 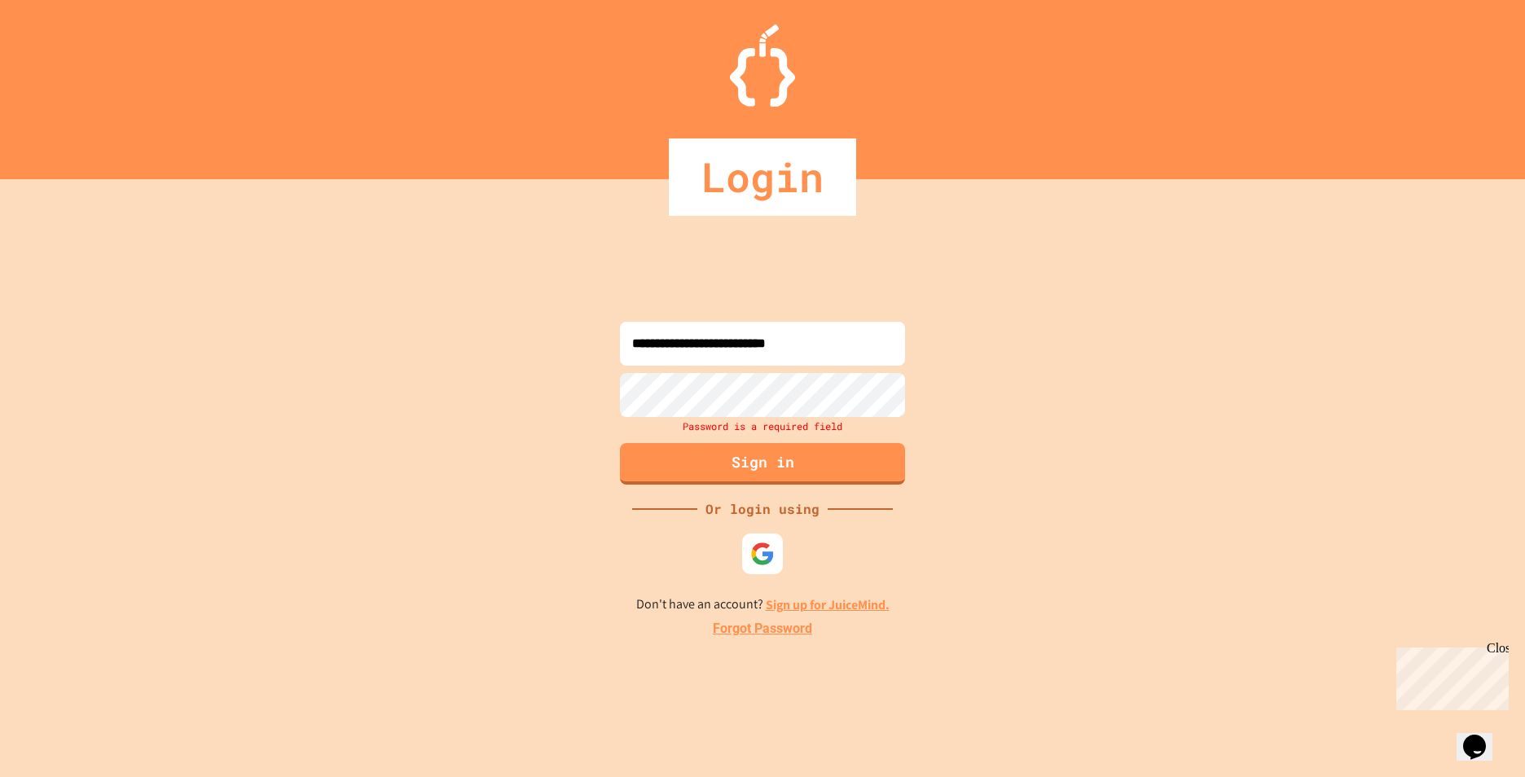 What do you see at coordinates (763, 509) in the screenshot?
I see `div: Or login using` at bounding box center [763, 509].